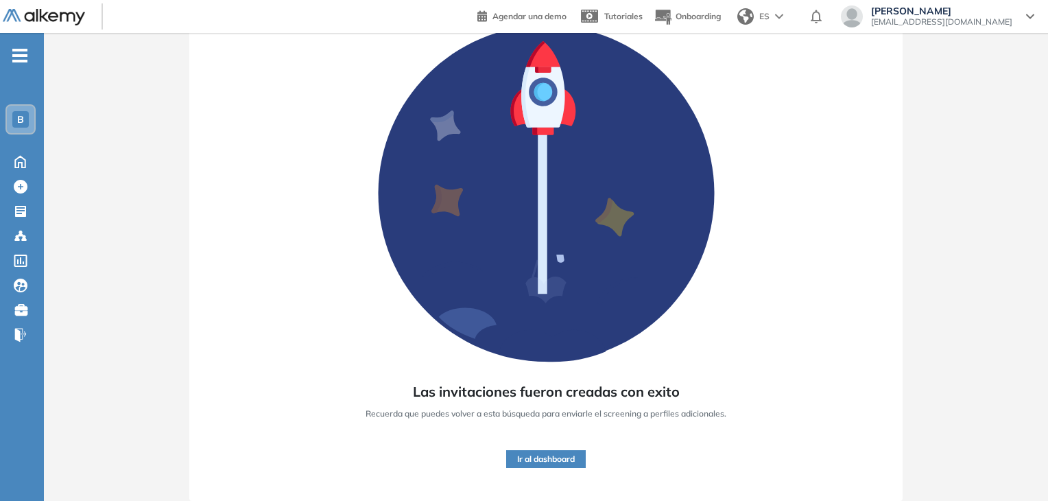  I want to click on img: arrow, so click(779, 16).